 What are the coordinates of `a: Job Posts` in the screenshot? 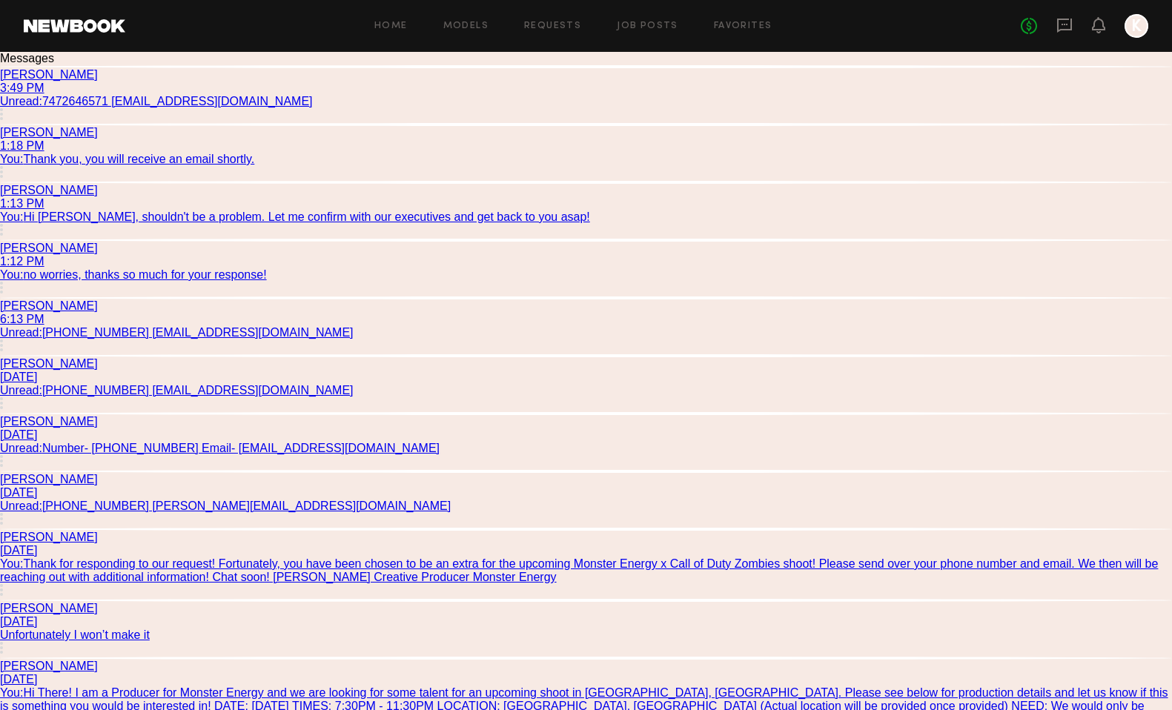 It's located at (647, 26).